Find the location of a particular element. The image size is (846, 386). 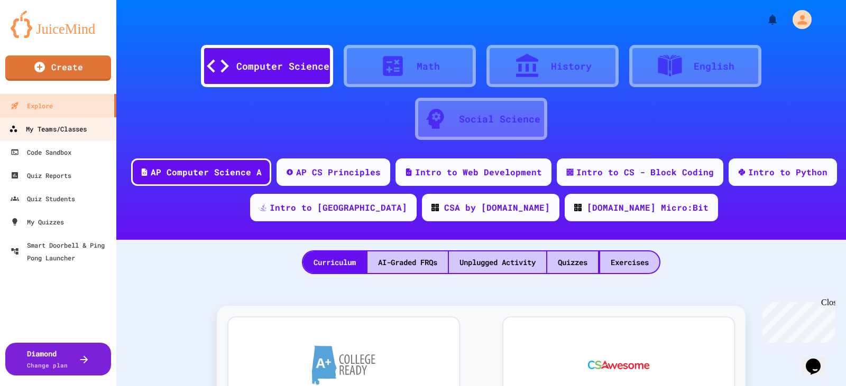

div: Intro to CS - Block Coding is located at coordinates (645, 172).